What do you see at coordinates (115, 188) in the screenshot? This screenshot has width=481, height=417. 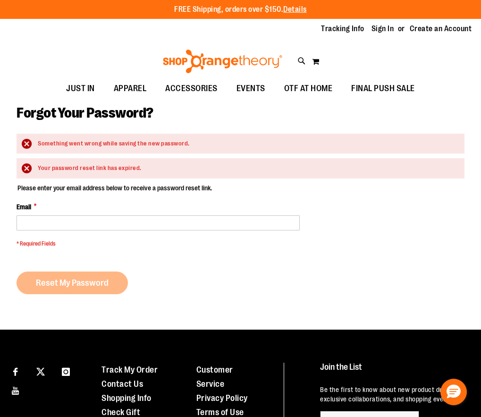 I see `legend: Please enter your email address below to receive a password reset link.` at bounding box center [115, 188].